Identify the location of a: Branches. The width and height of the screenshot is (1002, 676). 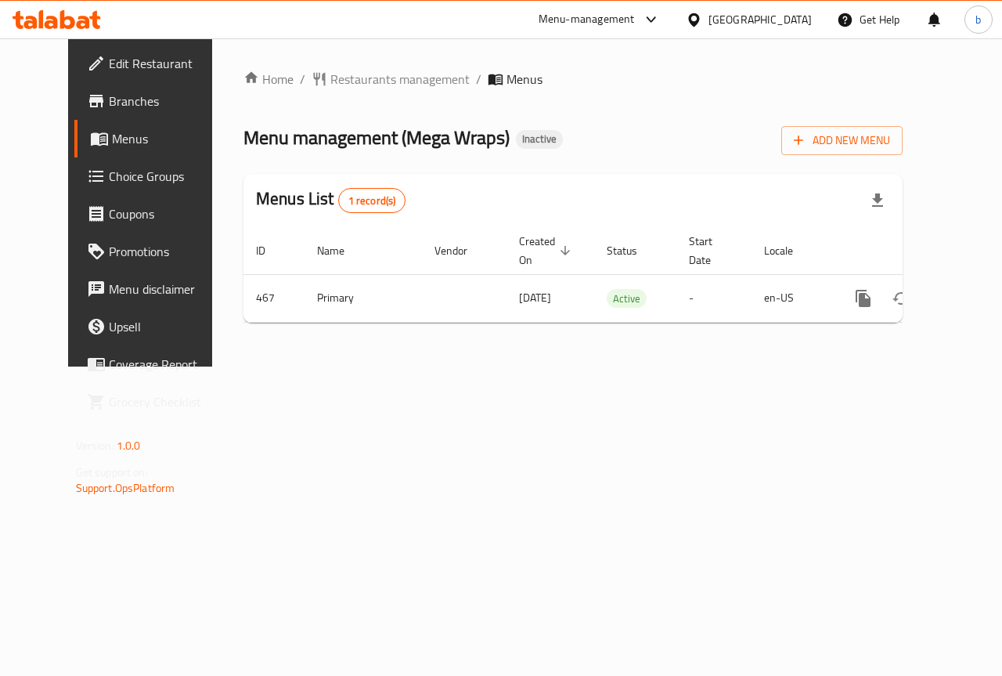
(155, 101).